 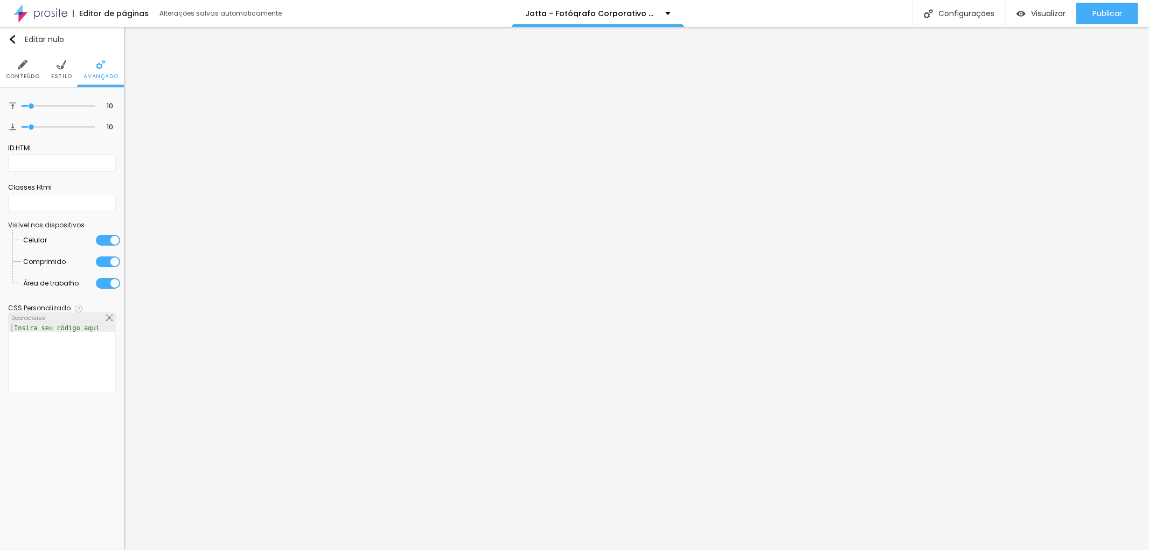 What do you see at coordinates (39, 308) in the screenshot?
I see `font: CSS Personalizado` at bounding box center [39, 308].